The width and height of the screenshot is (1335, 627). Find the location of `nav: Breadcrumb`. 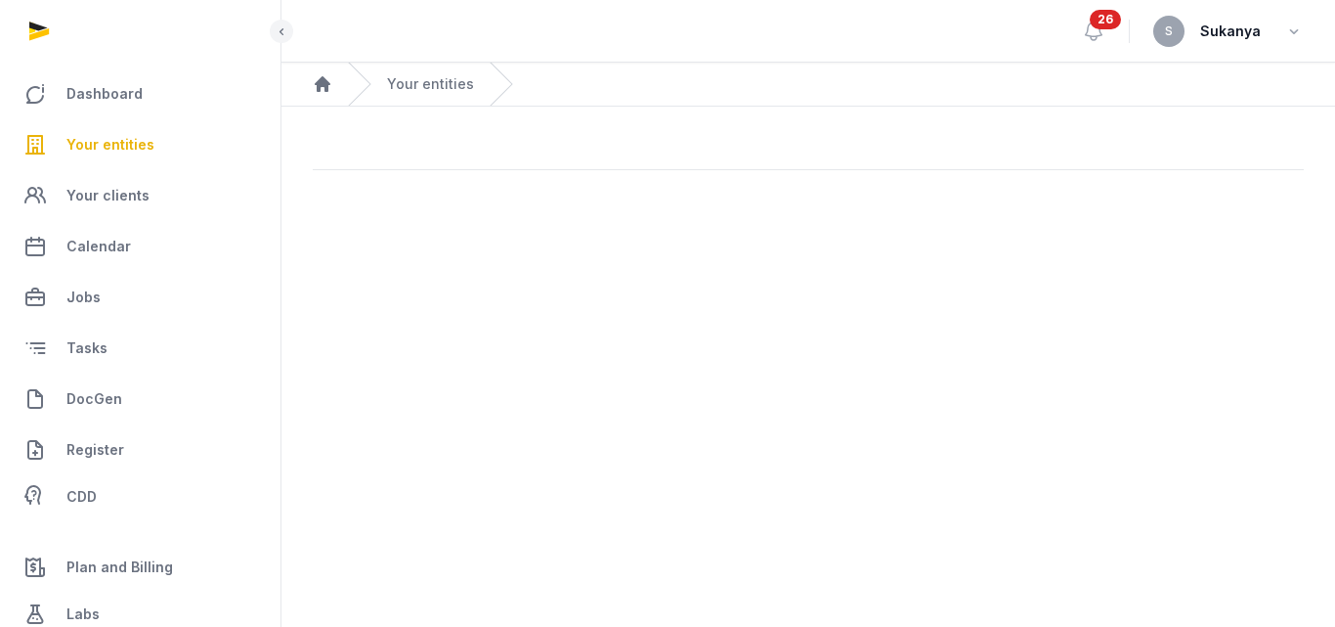

nav: Breadcrumb is located at coordinates (808, 84).